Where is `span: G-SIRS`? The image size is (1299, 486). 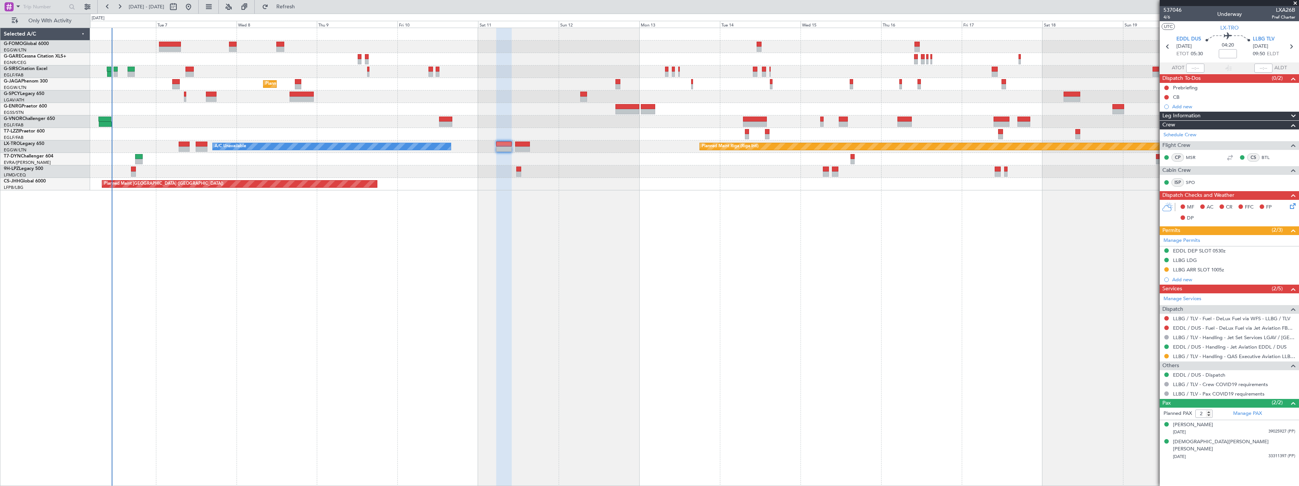
span: G-SIRS is located at coordinates (11, 69).